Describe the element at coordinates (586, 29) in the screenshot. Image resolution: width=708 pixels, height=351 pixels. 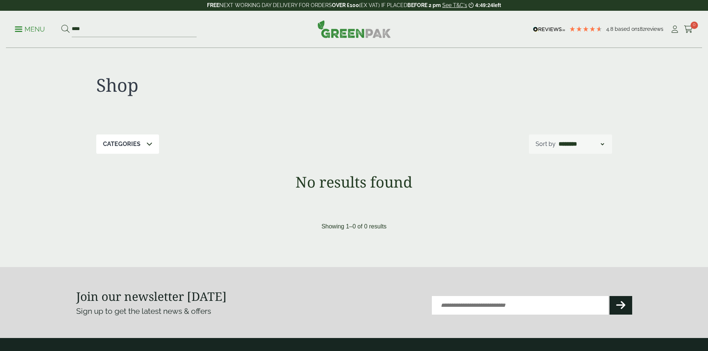
I see `div: 4.79 Stars` at that location.